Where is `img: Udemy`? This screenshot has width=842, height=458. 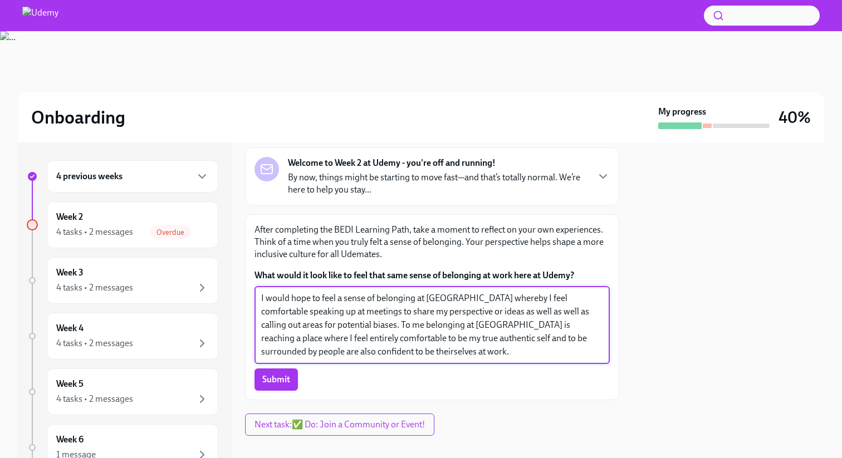 img: Udemy is located at coordinates (40, 16).